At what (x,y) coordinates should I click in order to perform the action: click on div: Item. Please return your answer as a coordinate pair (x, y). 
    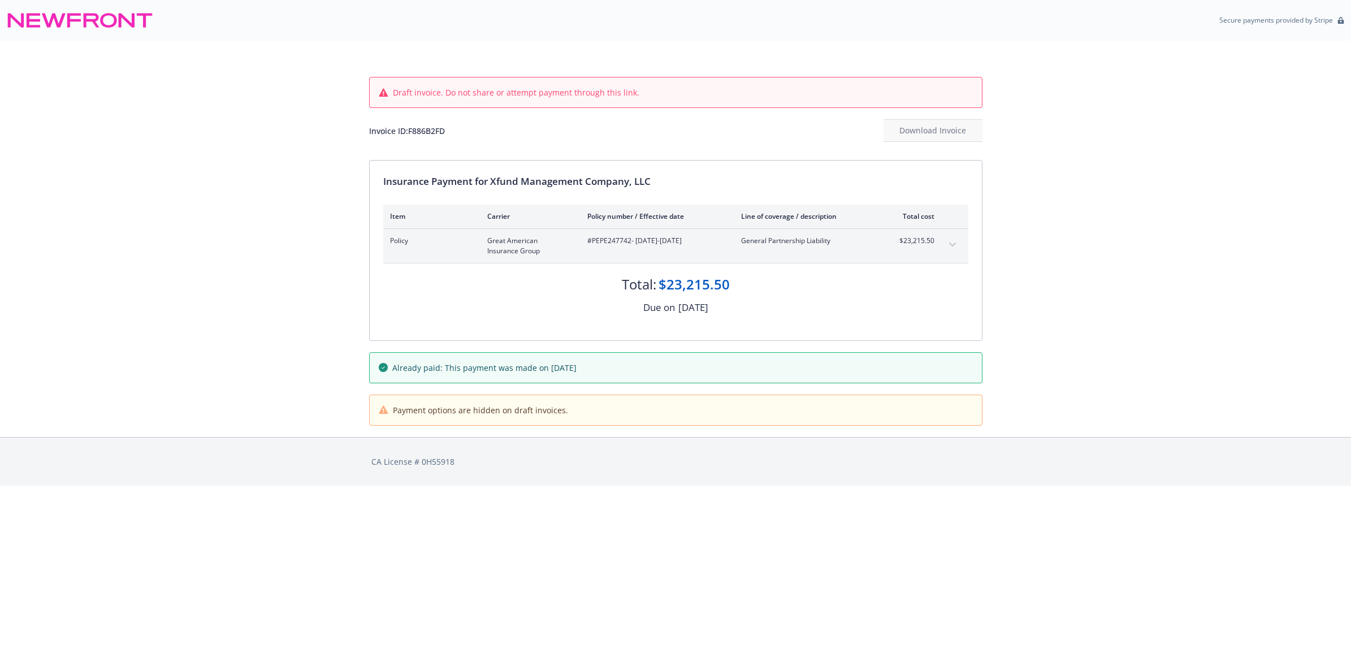
    Looking at the image, I should click on (429, 216).